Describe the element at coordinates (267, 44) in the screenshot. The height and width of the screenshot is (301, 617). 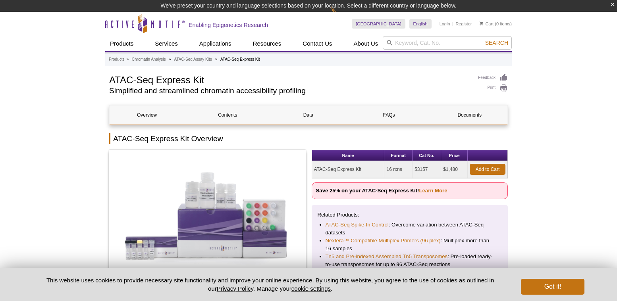
I see `a: Resources` at that location.